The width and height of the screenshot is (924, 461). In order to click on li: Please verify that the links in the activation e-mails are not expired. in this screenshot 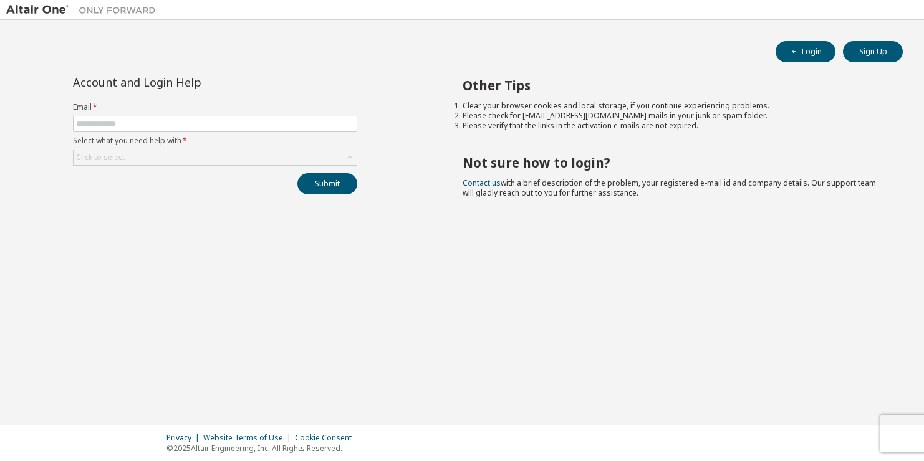, I will do `click(671, 126)`.